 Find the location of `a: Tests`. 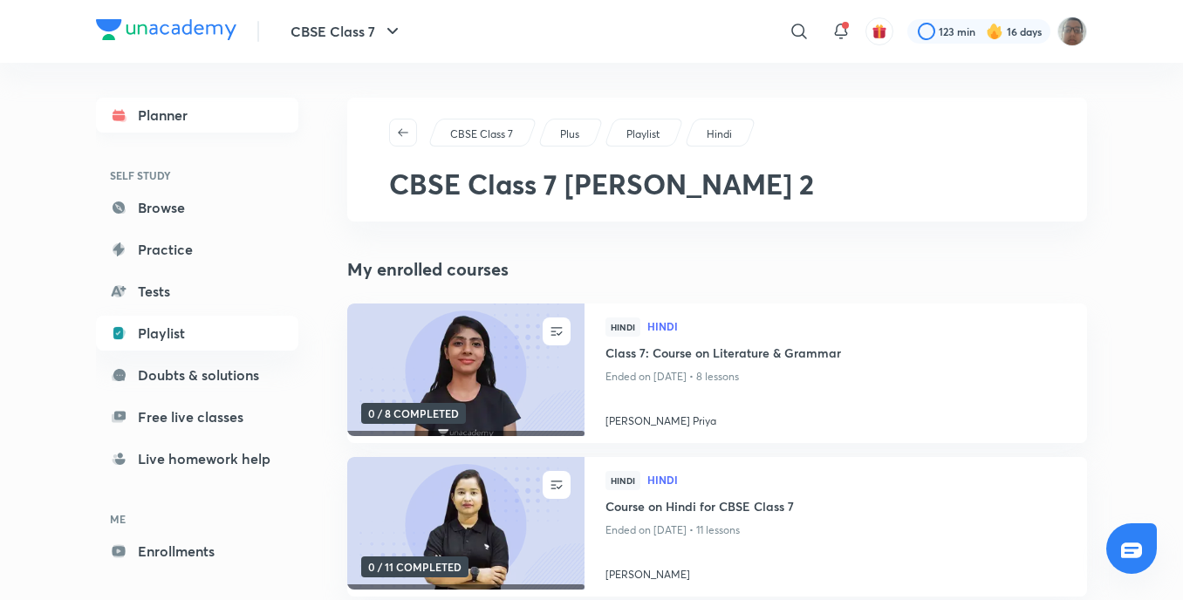

a: Tests is located at coordinates (197, 291).